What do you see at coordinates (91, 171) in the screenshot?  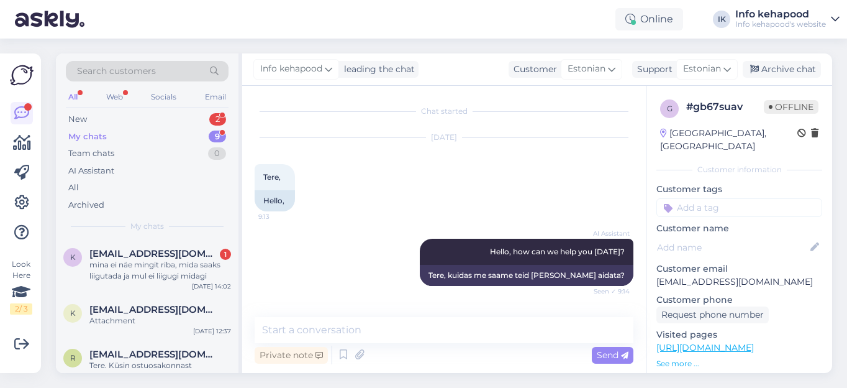 I see `div: AI Assistant` at bounding box center [91, 171].